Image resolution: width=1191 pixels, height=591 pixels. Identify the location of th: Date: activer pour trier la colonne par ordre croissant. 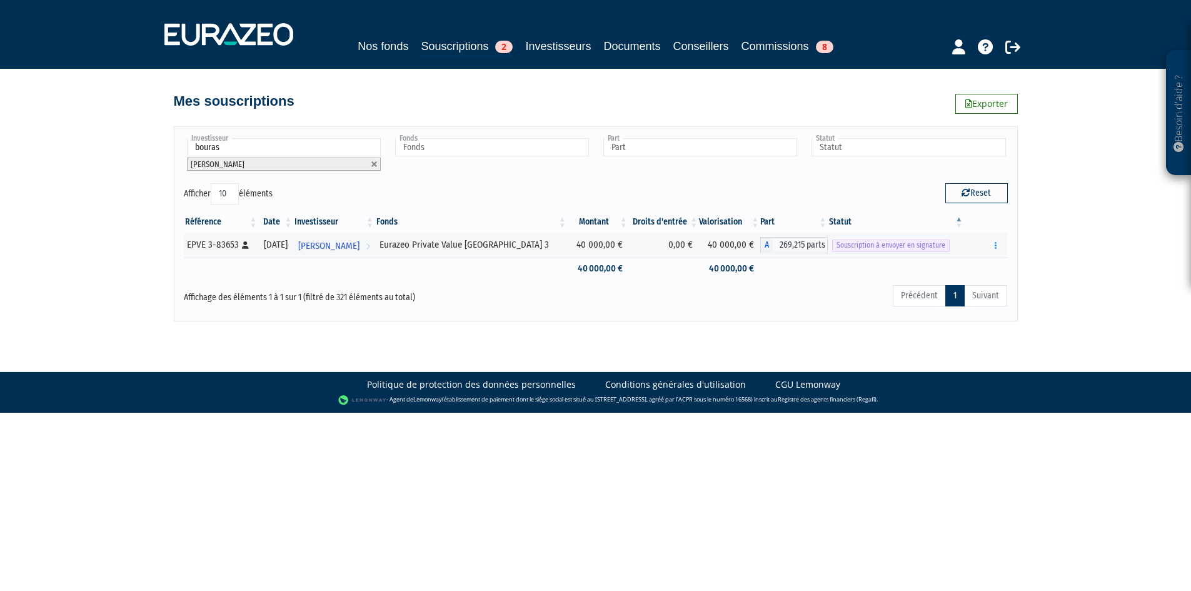
(276, 222).